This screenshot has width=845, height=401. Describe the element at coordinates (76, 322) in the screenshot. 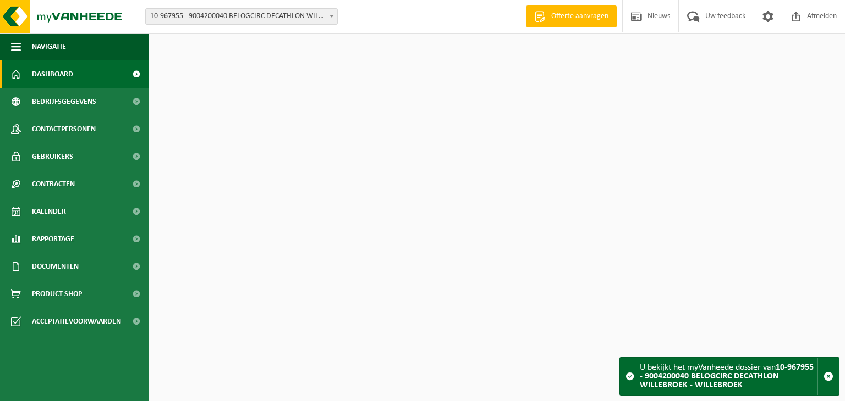

I see `span: Acceptatievoorwaarden` at that location.